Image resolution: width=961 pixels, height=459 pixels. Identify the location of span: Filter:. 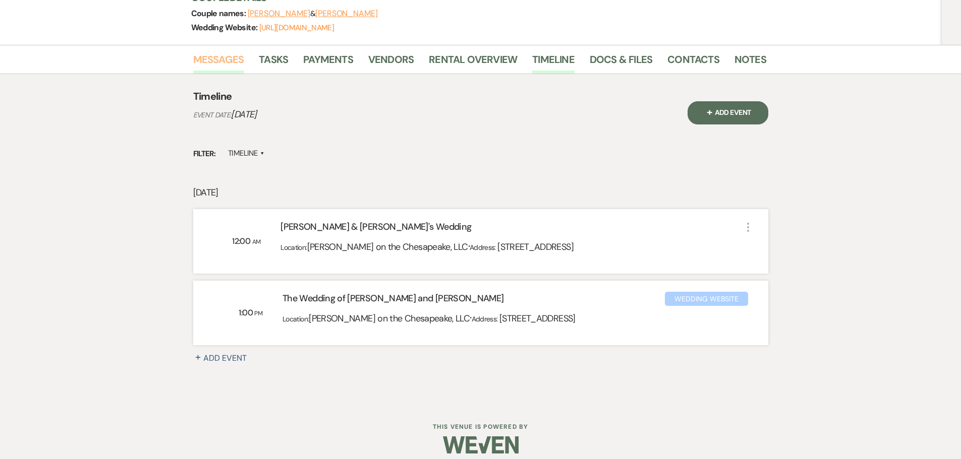
(204, 154).